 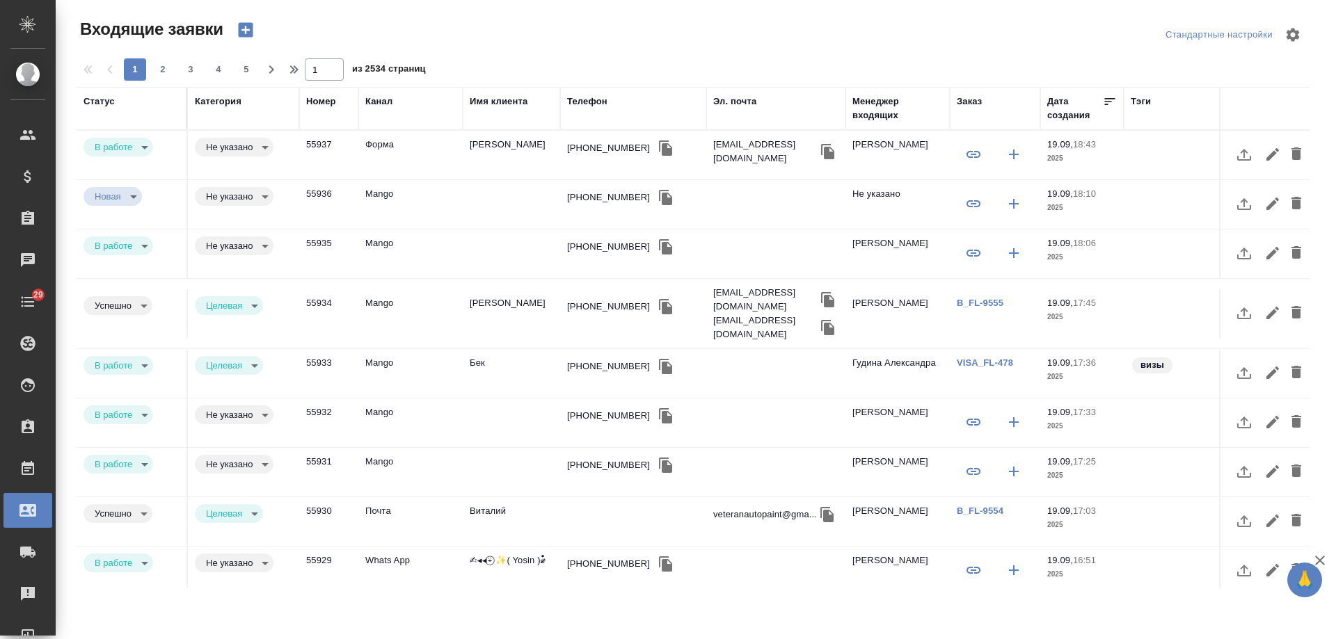 I want to click on div: Статус, so click(x=99, y=102).